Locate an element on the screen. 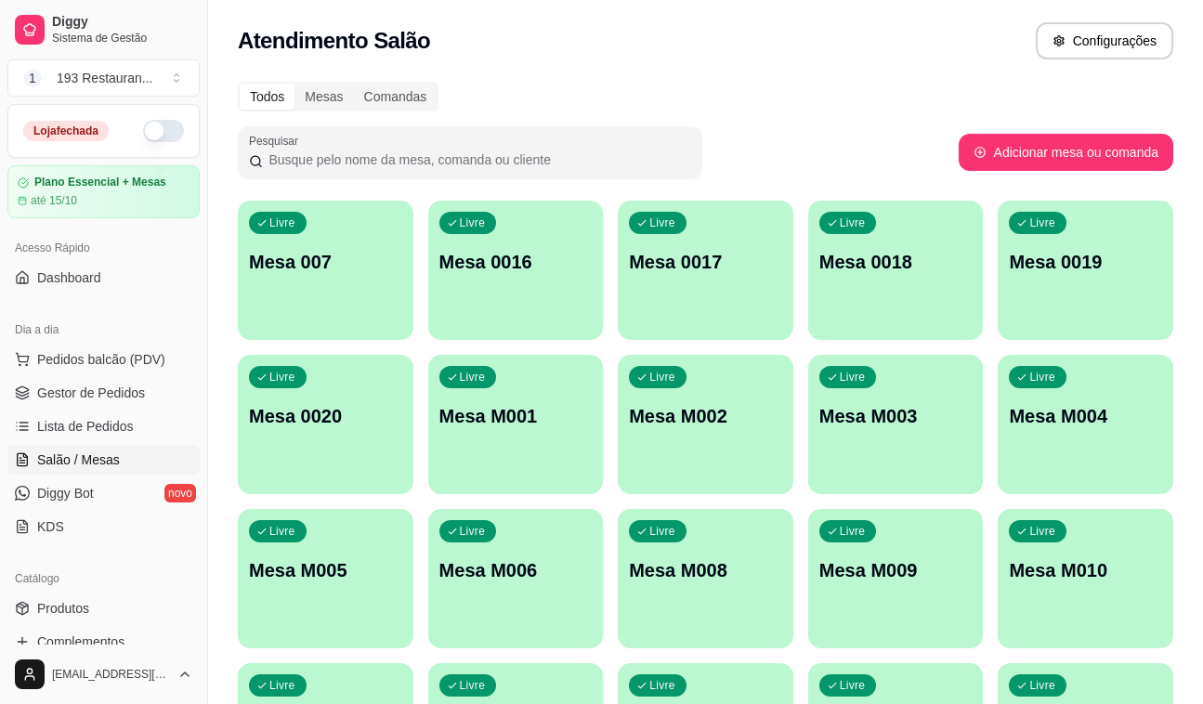 This screenshot has width=1203, height=704. span: KDS is located at coordinates (50, 527).